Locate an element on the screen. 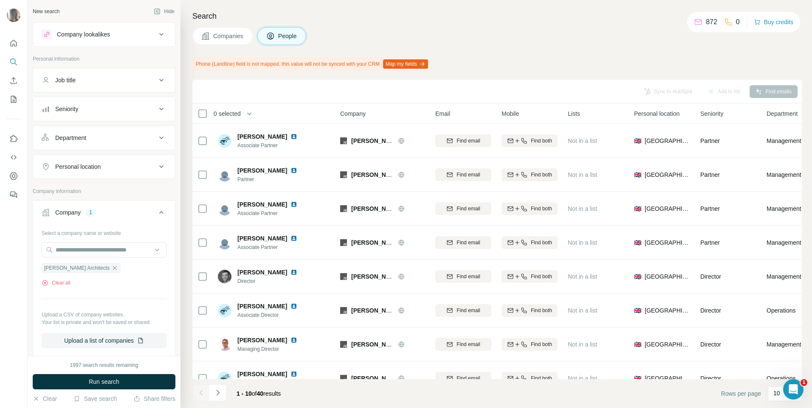 Image resolution: width=812 pixels, height=408 pixels. div: Job title is located at coordinates (65, 80).